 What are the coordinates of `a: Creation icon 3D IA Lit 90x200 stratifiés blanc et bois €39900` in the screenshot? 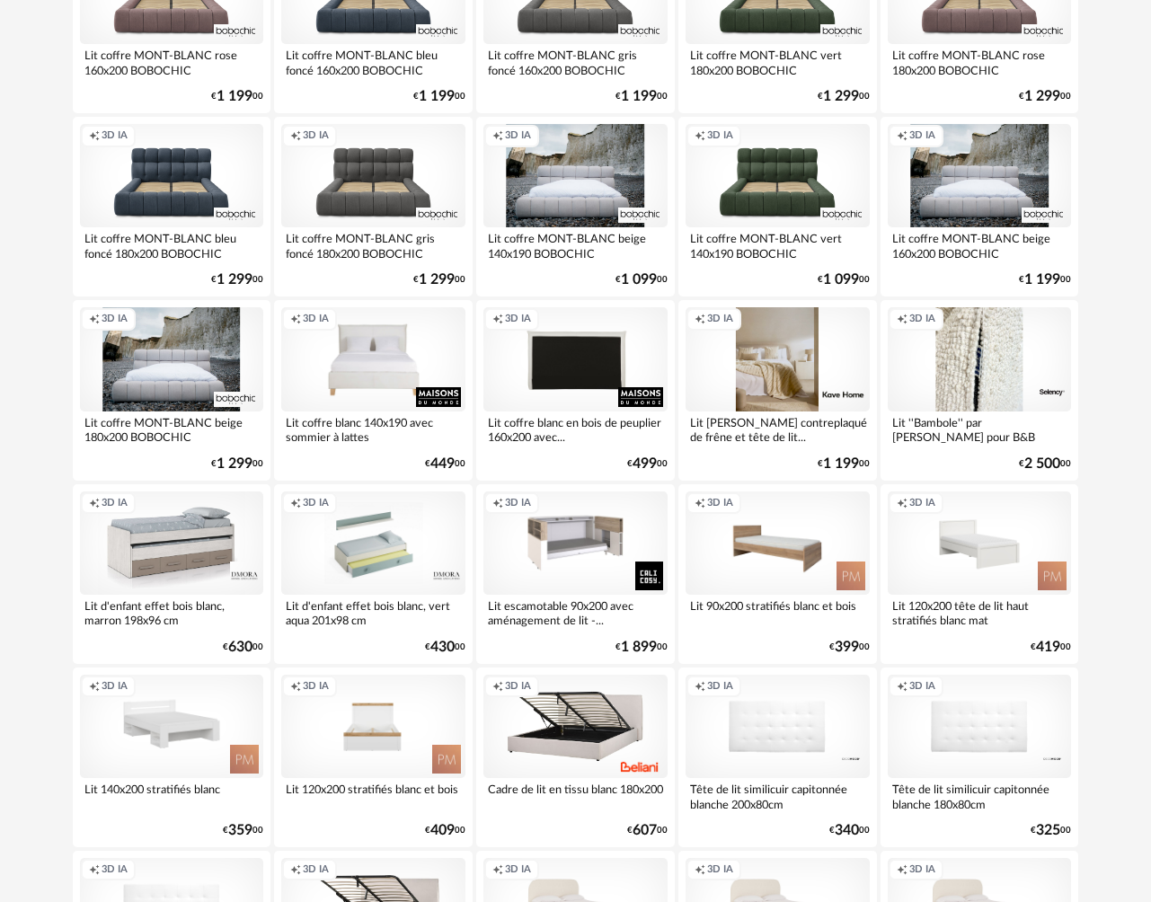 It's located at (777, 574).